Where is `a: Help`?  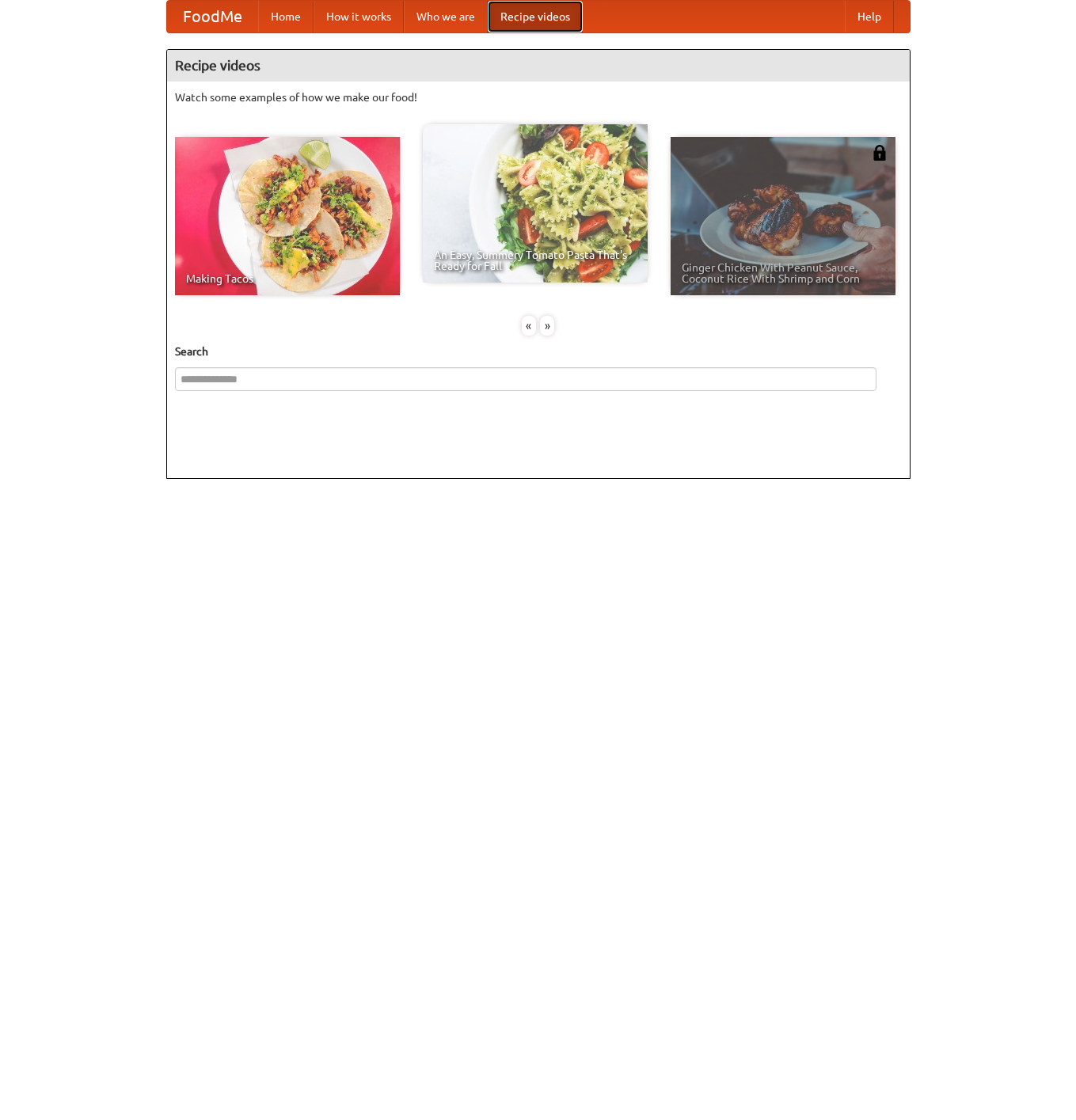 a: Help is located at coordinates (870, 17).